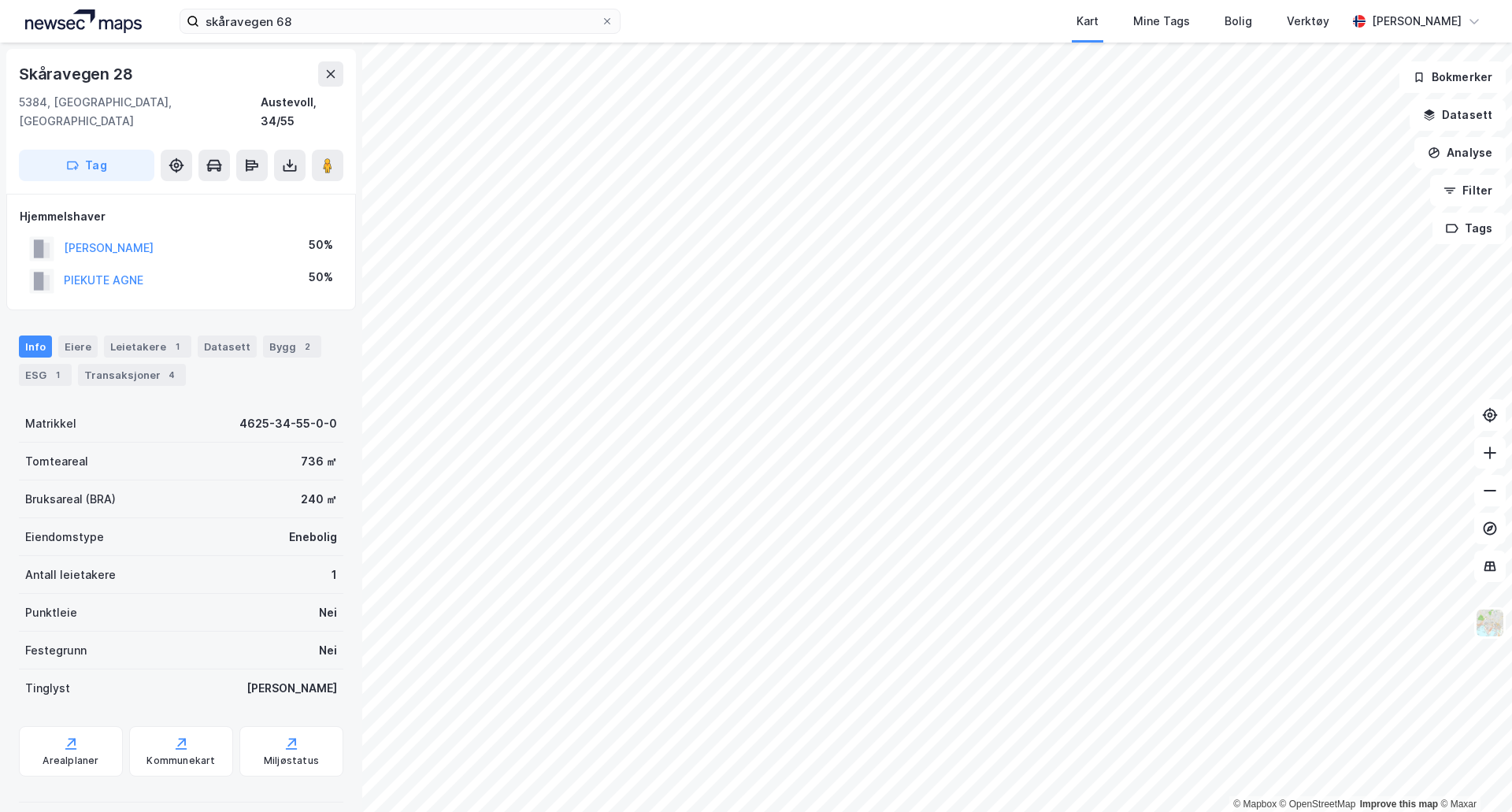  What do you see at coordinates (83, 21) in the screenshot?
I see `img: logo.a4113a55bc3d86da70a041830d287a7e.svg` at bounding box center [83, 21].